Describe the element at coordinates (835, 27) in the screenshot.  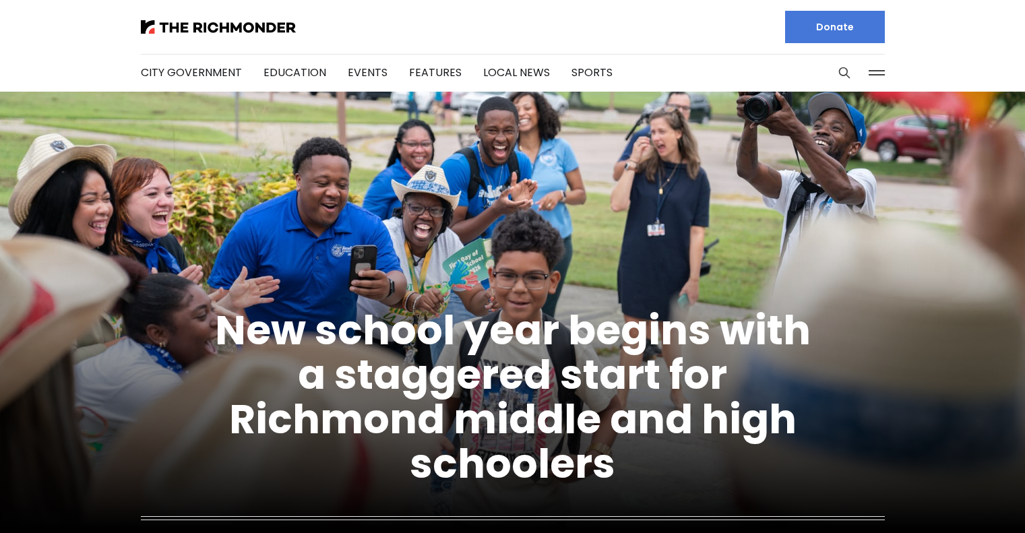
I see `a: Donate` at that location.